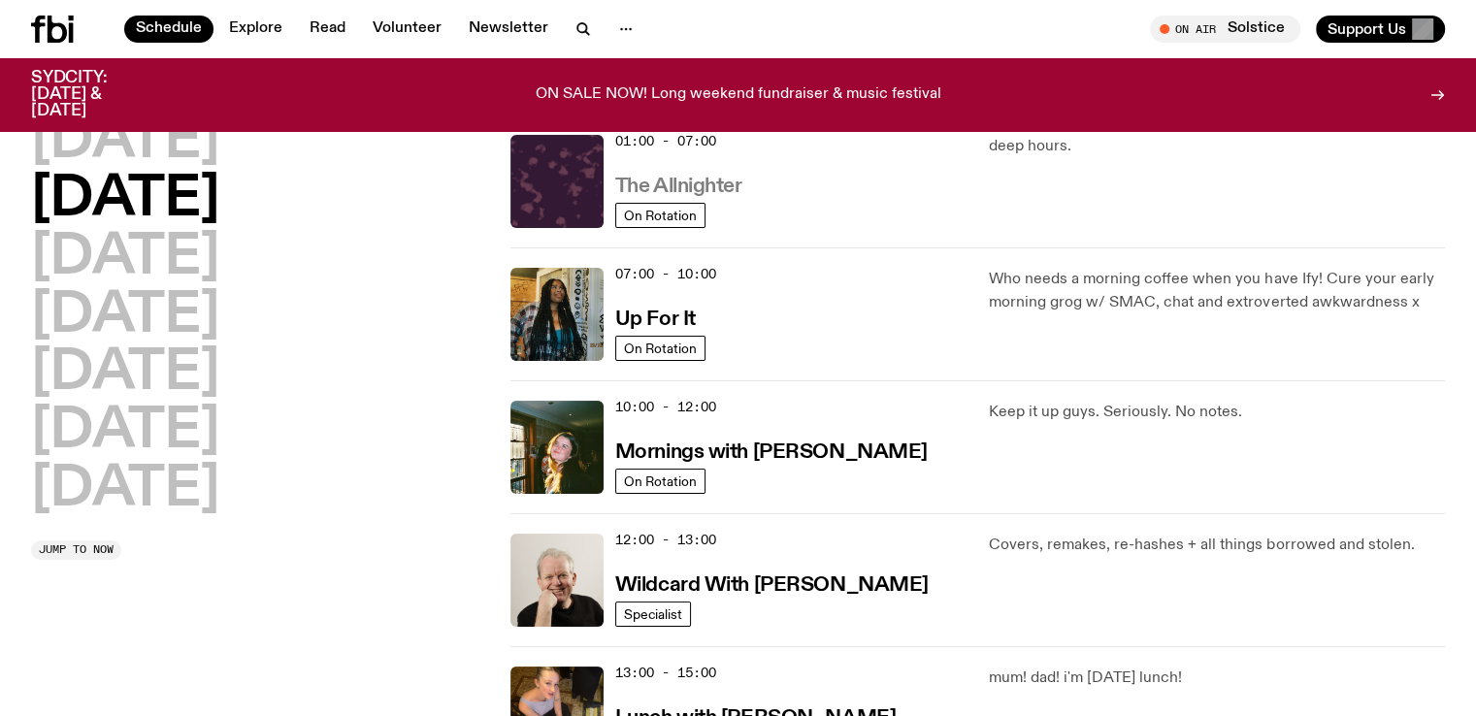  I want to click on a: Read, so click(327, 29).